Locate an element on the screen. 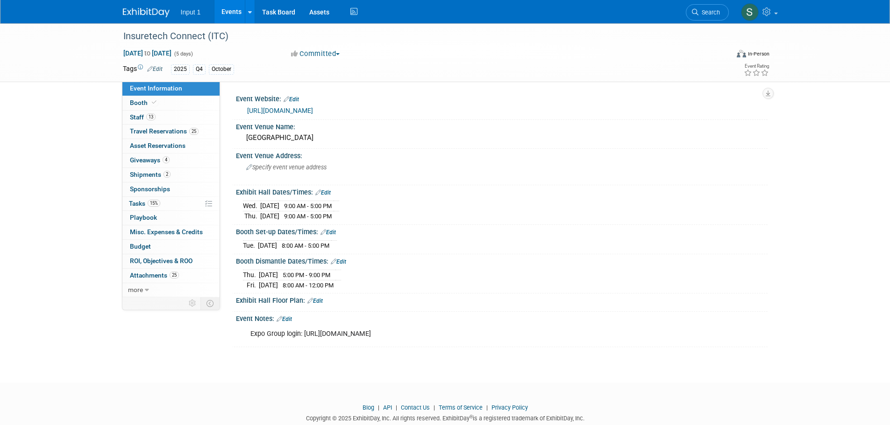 The image size is (890, 425). span: Sponsorships is located at coordinates (150, 189).